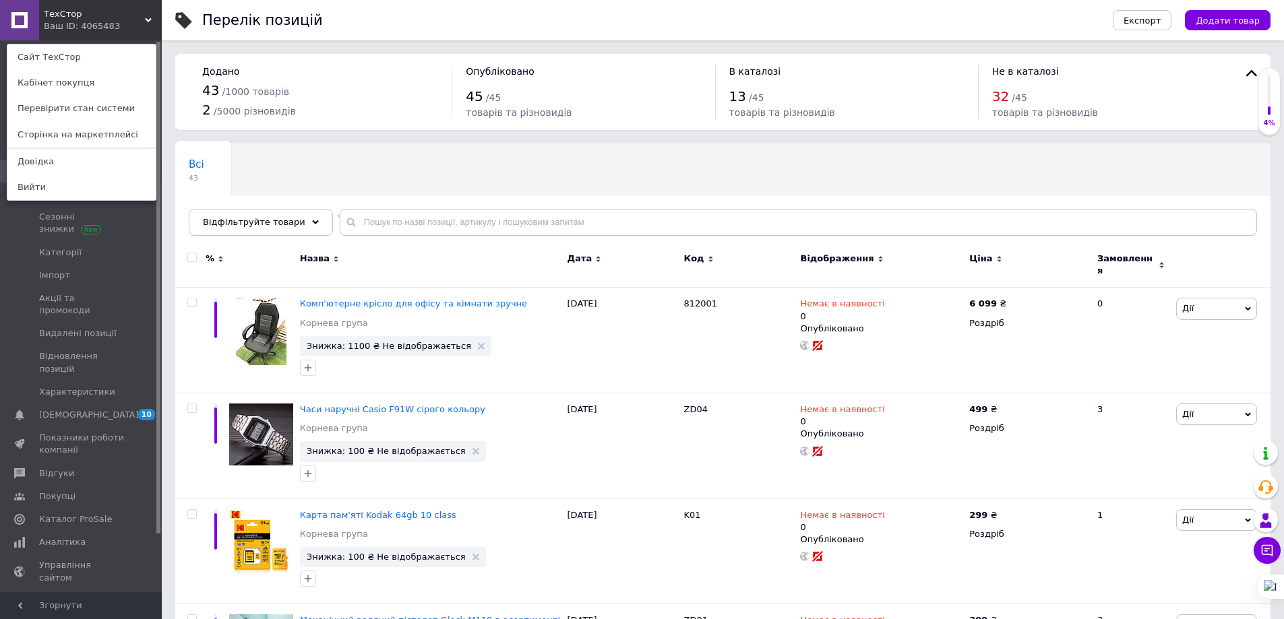  What do you see at coordinates (82, 162) in the screenshot?
I see `a: Довідка` at bounding box center [82, 162].